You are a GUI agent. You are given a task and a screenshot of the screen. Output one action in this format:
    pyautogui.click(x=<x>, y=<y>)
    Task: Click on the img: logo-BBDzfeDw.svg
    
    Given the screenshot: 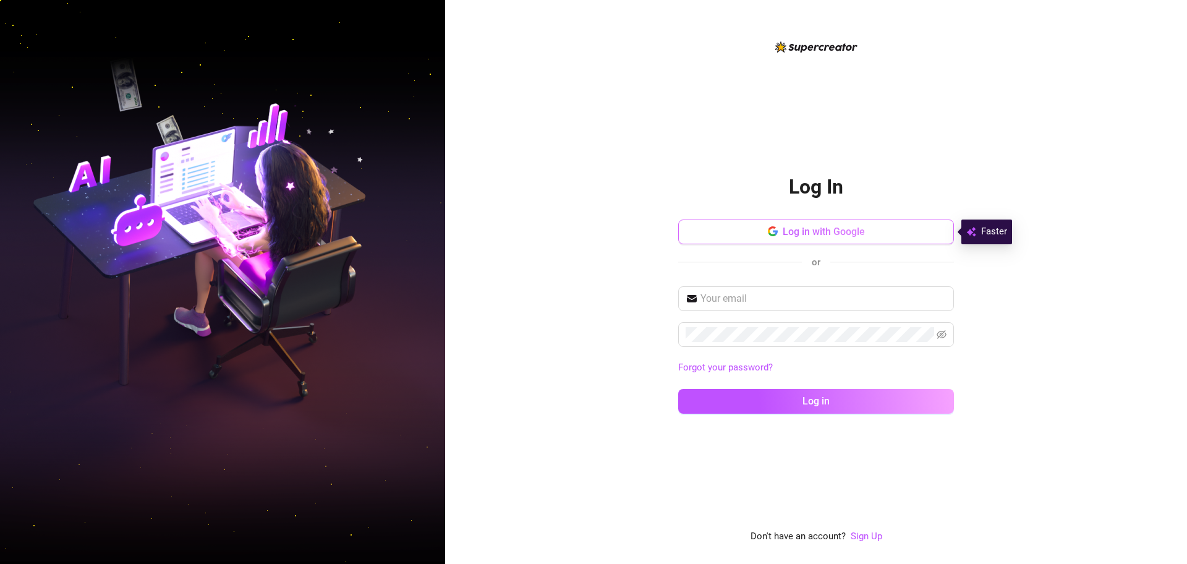 What is the action you would take?
    pyautogui.click(x=816, y=47)
    